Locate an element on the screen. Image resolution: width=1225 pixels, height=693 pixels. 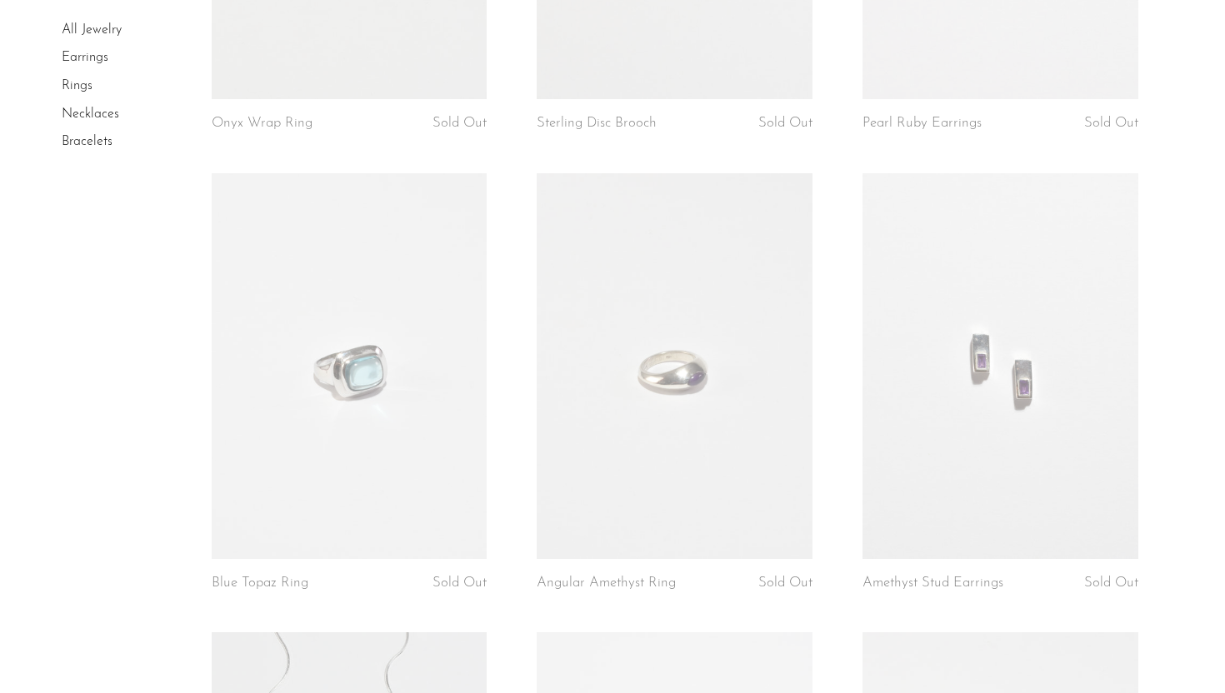
a: Onyx Wrap Ring is located at coordinates (262, 123).